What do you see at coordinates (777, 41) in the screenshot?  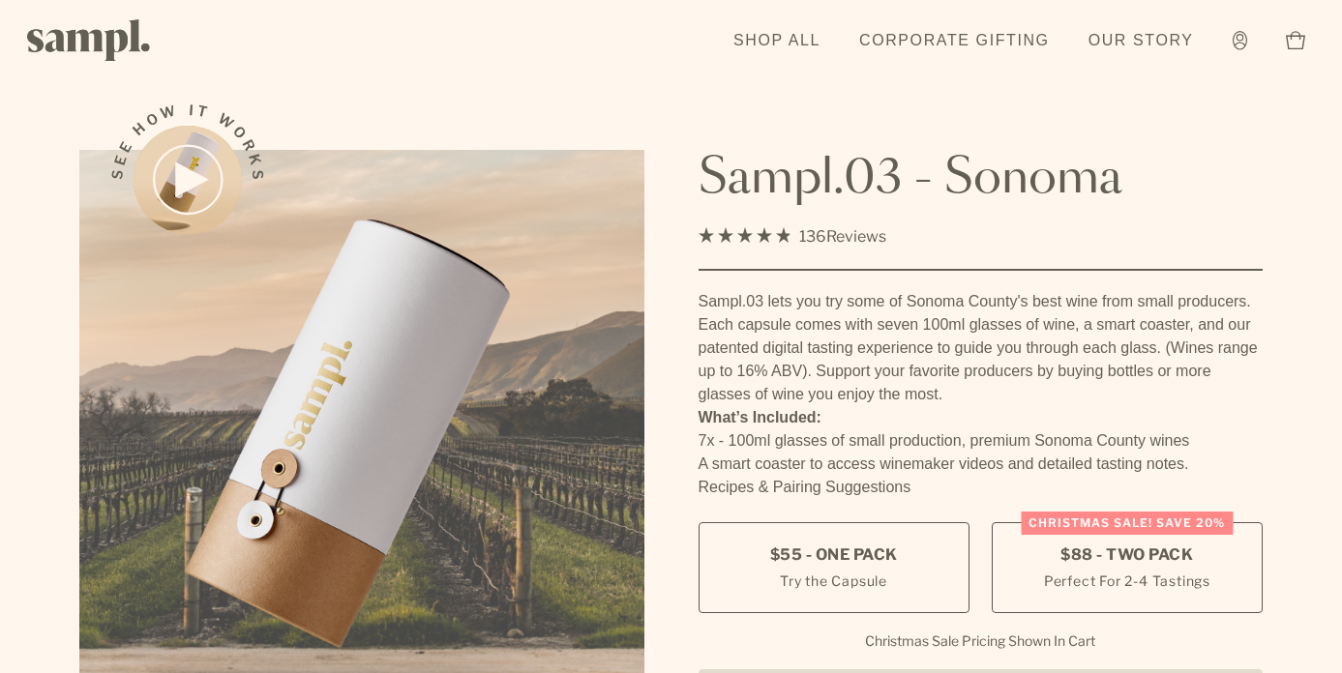 I see `a: Shop All` at bounding box center [777, 41].